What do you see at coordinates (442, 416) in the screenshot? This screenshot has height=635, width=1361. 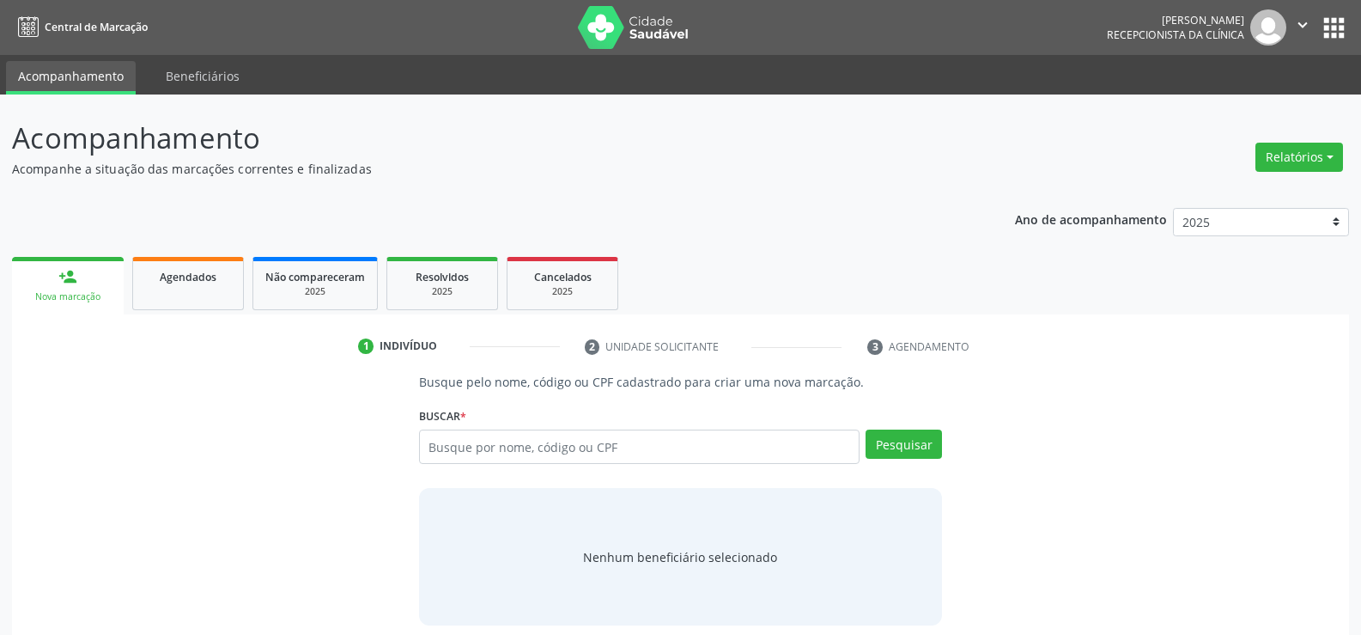 I see `label: Buscar` at bounding box center [442, 416].